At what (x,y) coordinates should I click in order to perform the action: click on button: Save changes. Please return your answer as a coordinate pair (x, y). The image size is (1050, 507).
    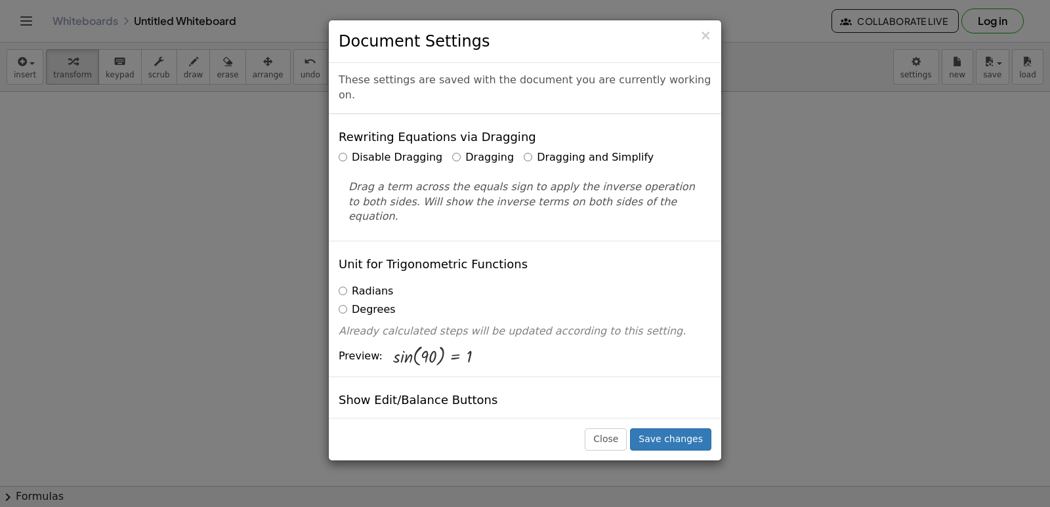
    Looking at the image, I should click on (671, 440).